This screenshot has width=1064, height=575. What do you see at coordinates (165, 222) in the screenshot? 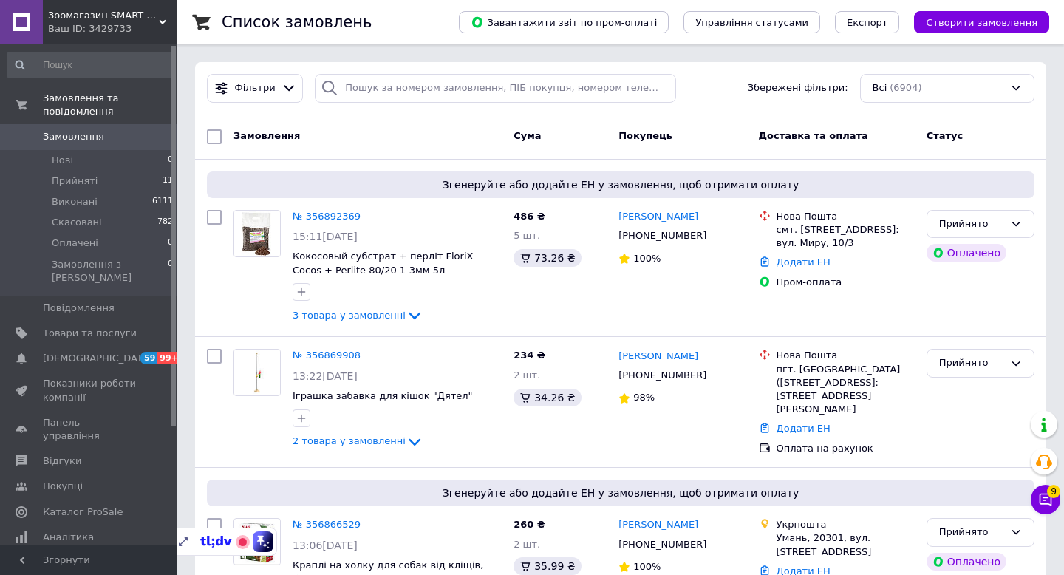
I see `span: 782` at bounding box center [165, 222].